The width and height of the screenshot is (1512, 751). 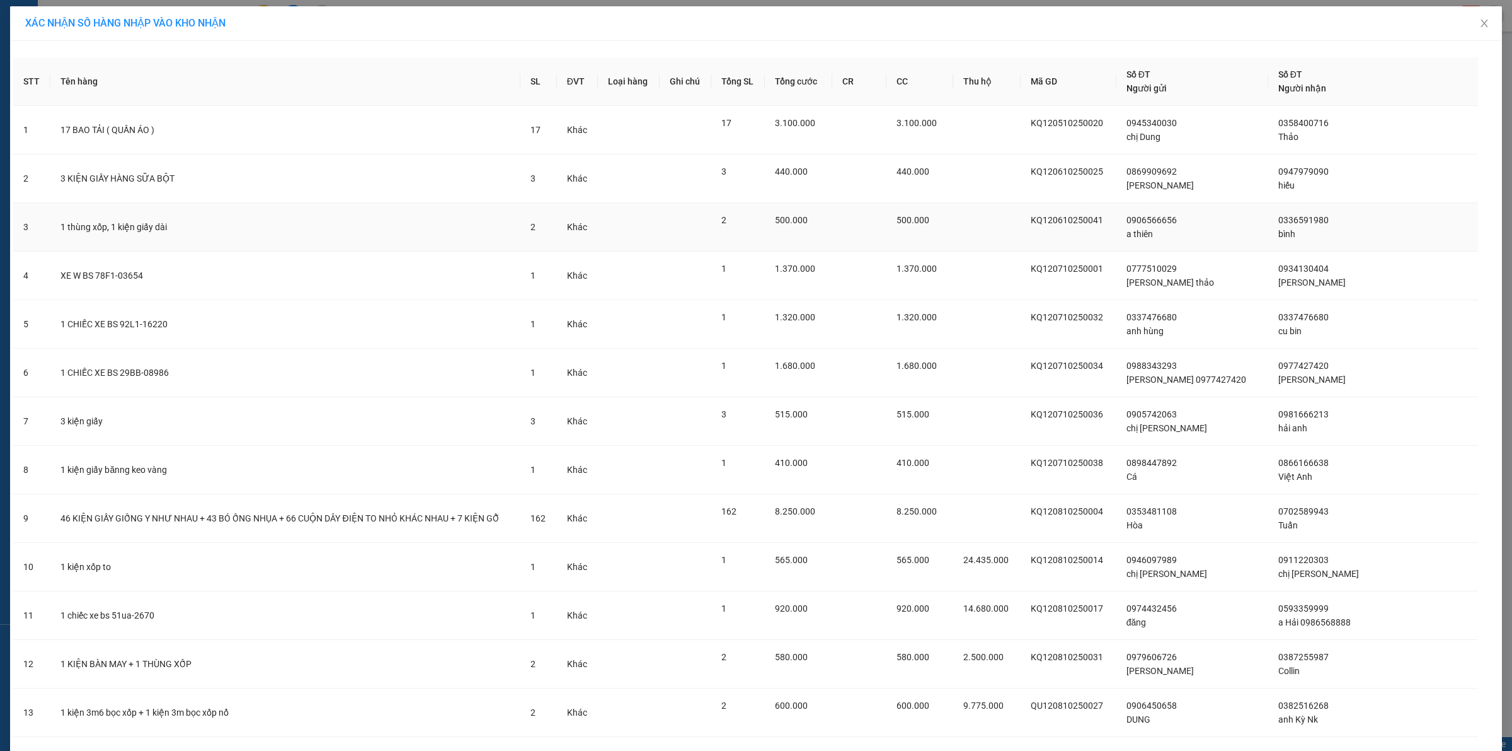 I want to click on th: CR, so click(x=860, y=81).